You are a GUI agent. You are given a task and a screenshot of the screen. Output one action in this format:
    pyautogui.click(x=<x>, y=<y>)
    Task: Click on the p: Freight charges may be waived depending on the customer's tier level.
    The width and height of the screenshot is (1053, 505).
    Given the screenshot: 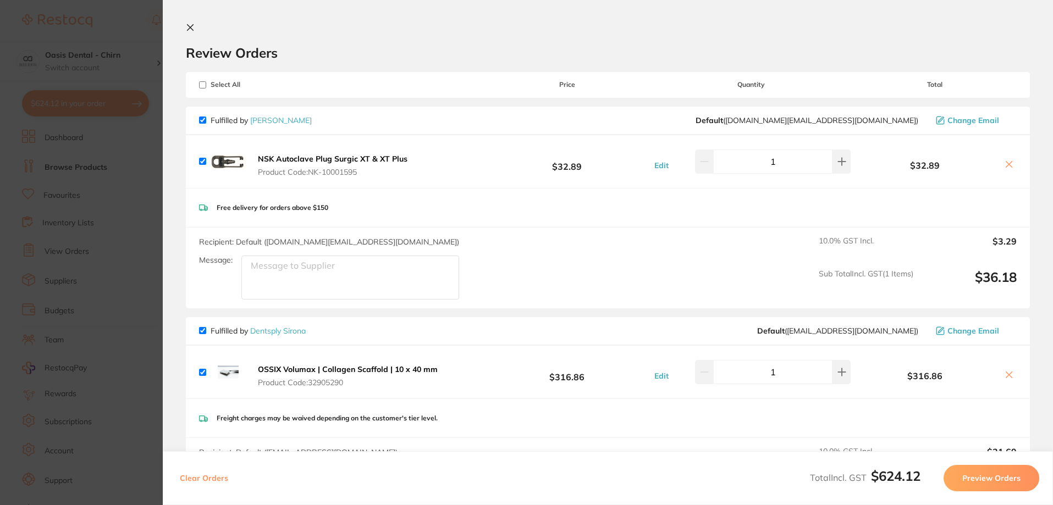 What is the action you would take?
    pyautogui.click(x=327, y=419)
    